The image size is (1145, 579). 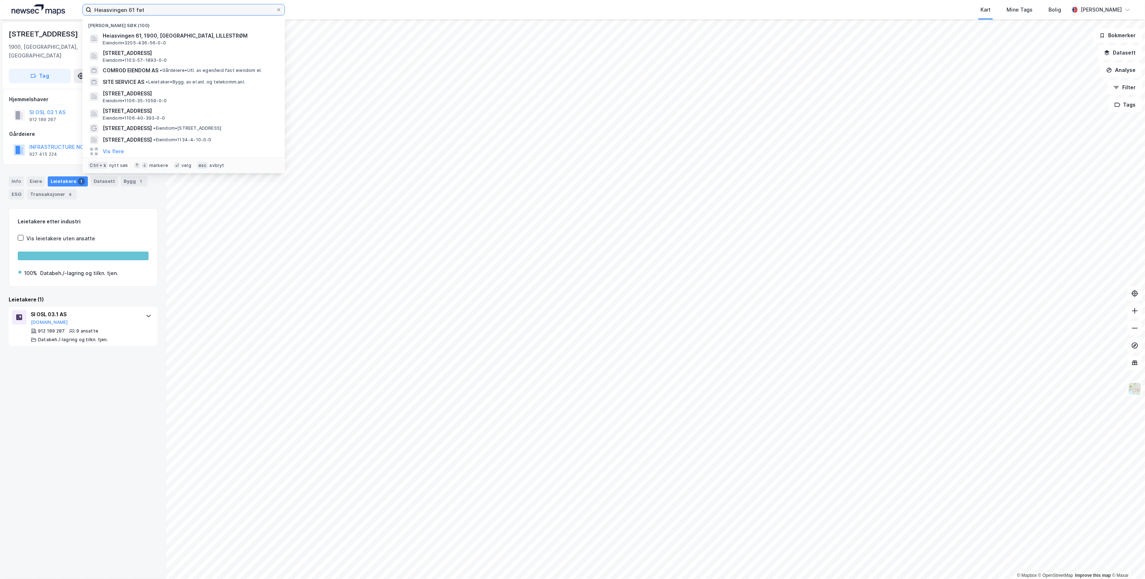 I want to click on span: COMROD EIENDOM AS, so click(x=130, y=70).